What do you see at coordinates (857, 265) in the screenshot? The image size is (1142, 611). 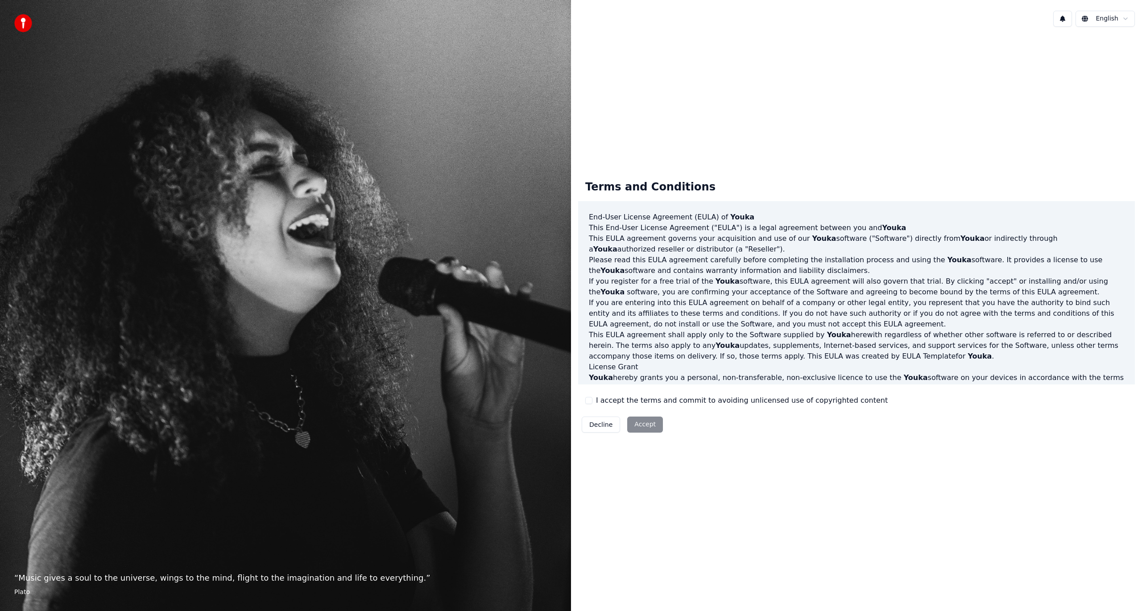 I see `p: Please read this EULA agreement carefully before completing the installation process and using th...` at bounding box center [857, 265].